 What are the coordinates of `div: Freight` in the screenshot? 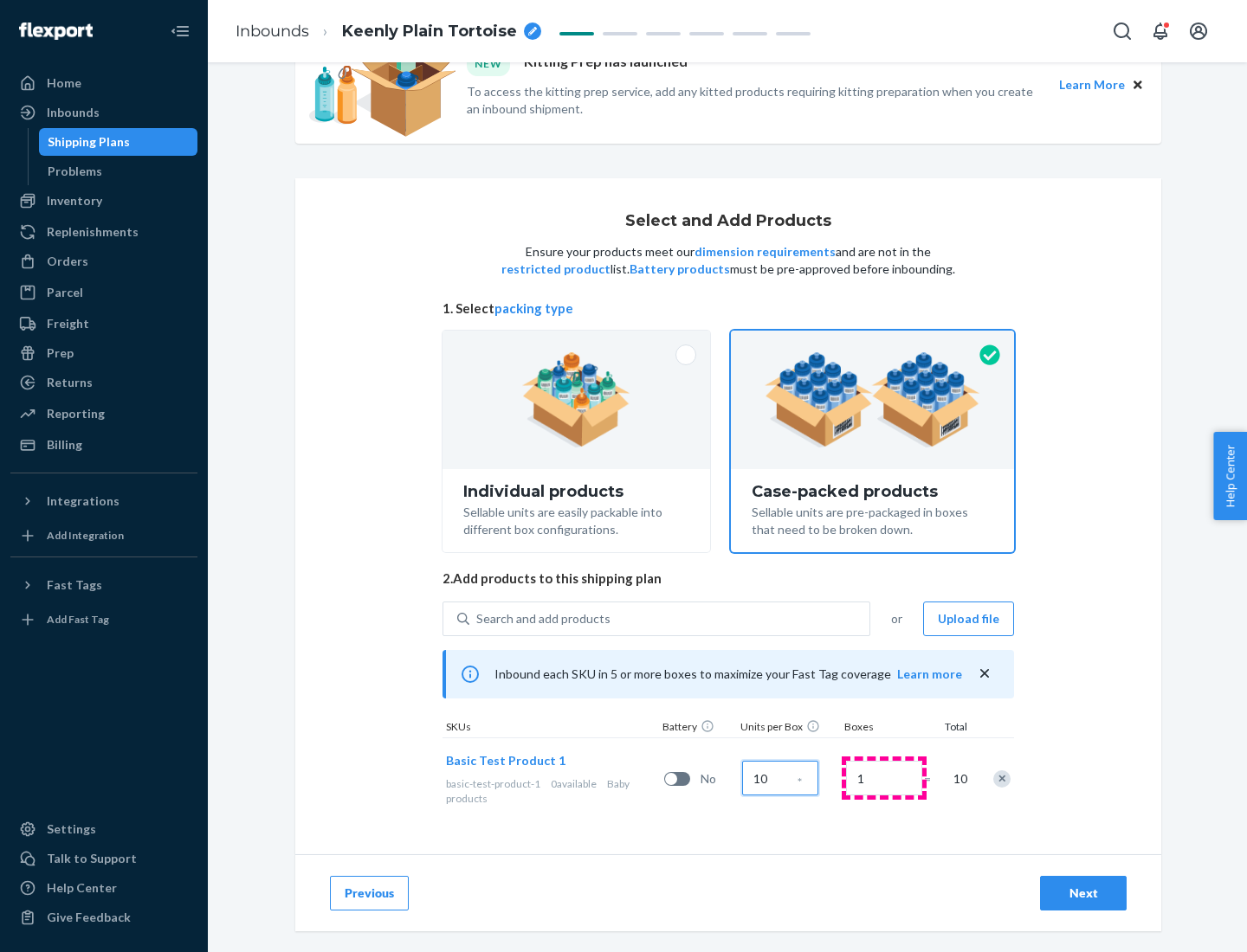 It's located at (68, 323).